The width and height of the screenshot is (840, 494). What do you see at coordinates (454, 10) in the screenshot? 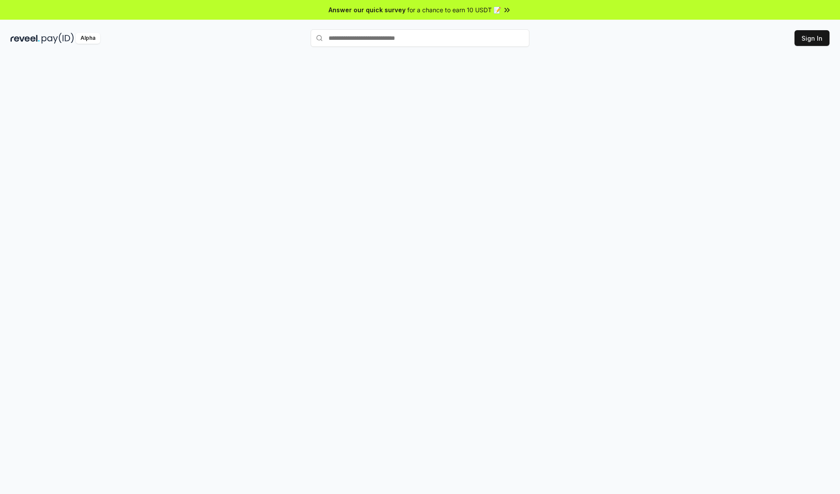
I see `span: for a chance to earn 10 USDT 📝` at bounding box center [454, 10].